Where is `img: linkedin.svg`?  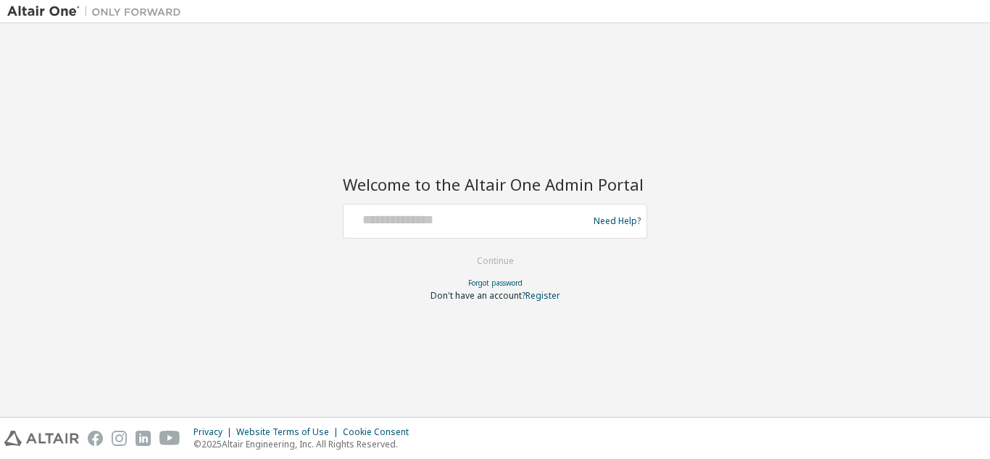 img: linkedin.svg is located at coordinates (143, 438).